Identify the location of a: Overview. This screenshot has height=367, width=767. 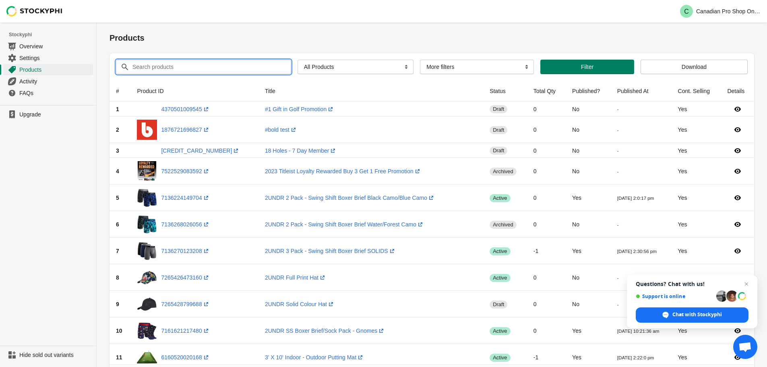
(48, 46).